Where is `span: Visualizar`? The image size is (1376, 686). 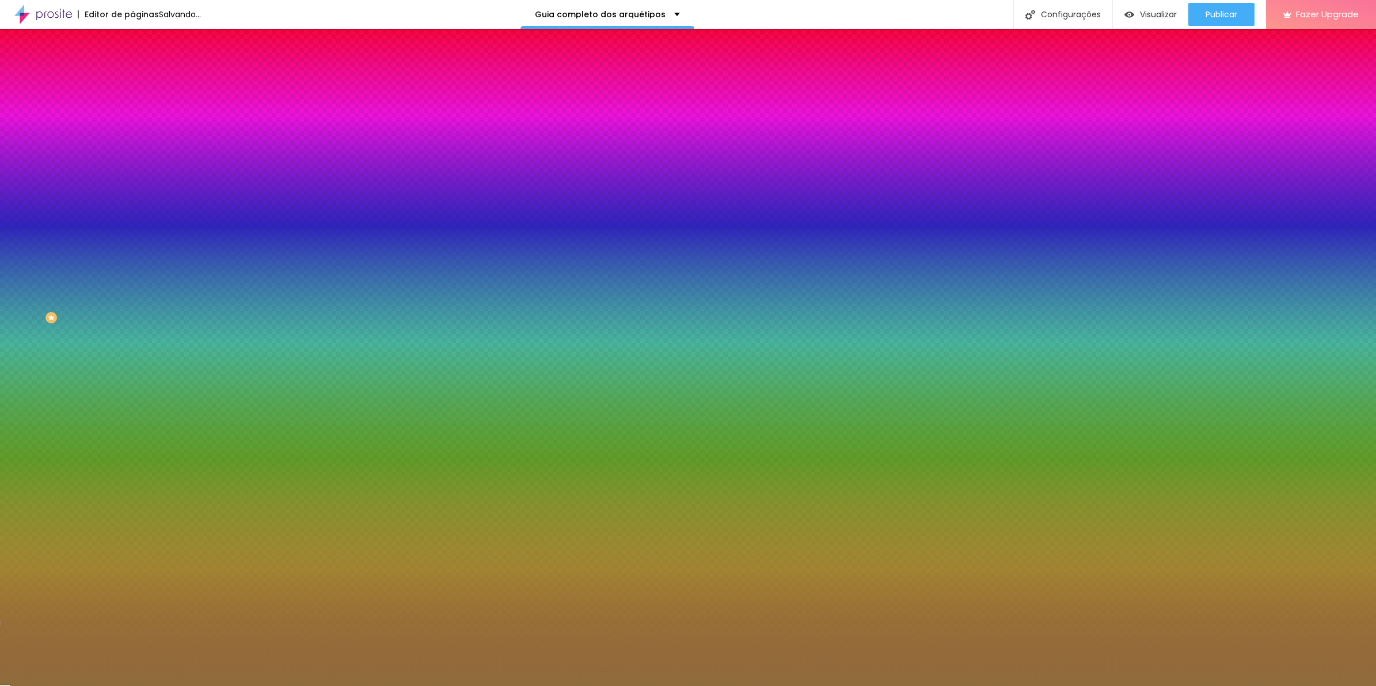
span: Visualizar is located at coordinates (1158, 14).